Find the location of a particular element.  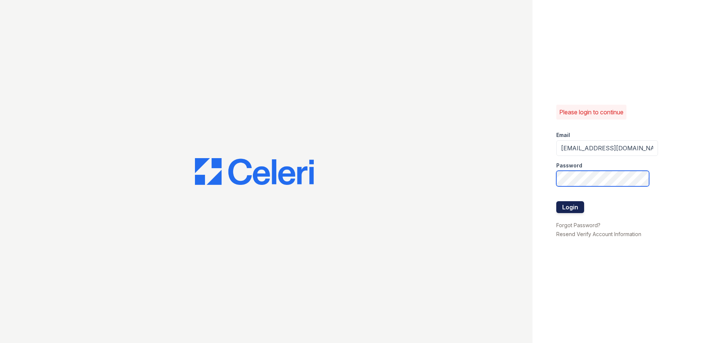

label: Email is located at coordinates (563, 135).